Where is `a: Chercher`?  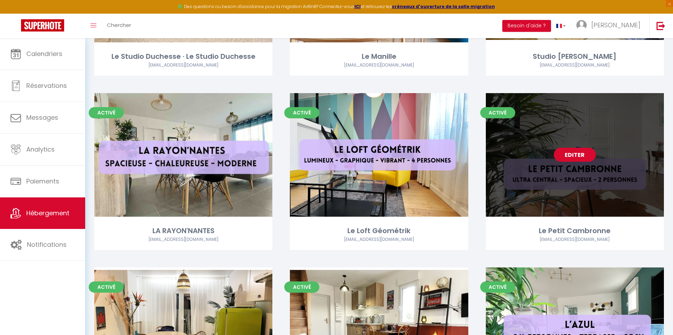
a: Chercher is located at coordinates (119, 26).